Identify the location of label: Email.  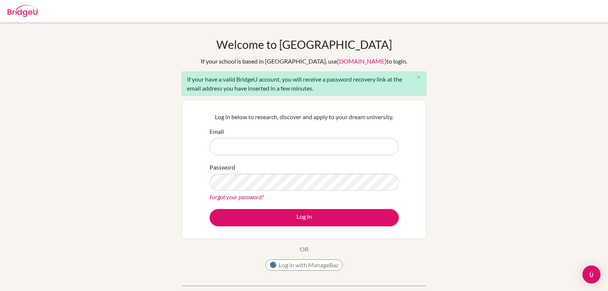
(217, 132).